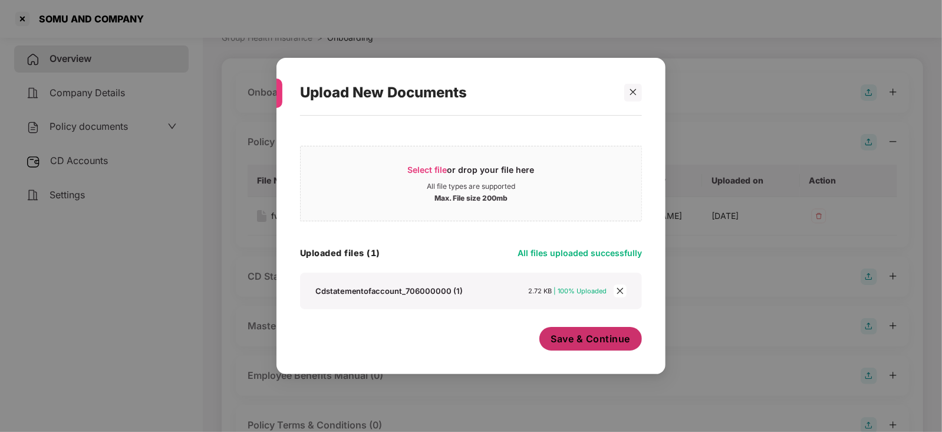 This screenshot has height=432, width=942. Describe the element at coordinates (340, 253) in the screenshot. I see `h4: Uploaded files (1)` at that location.